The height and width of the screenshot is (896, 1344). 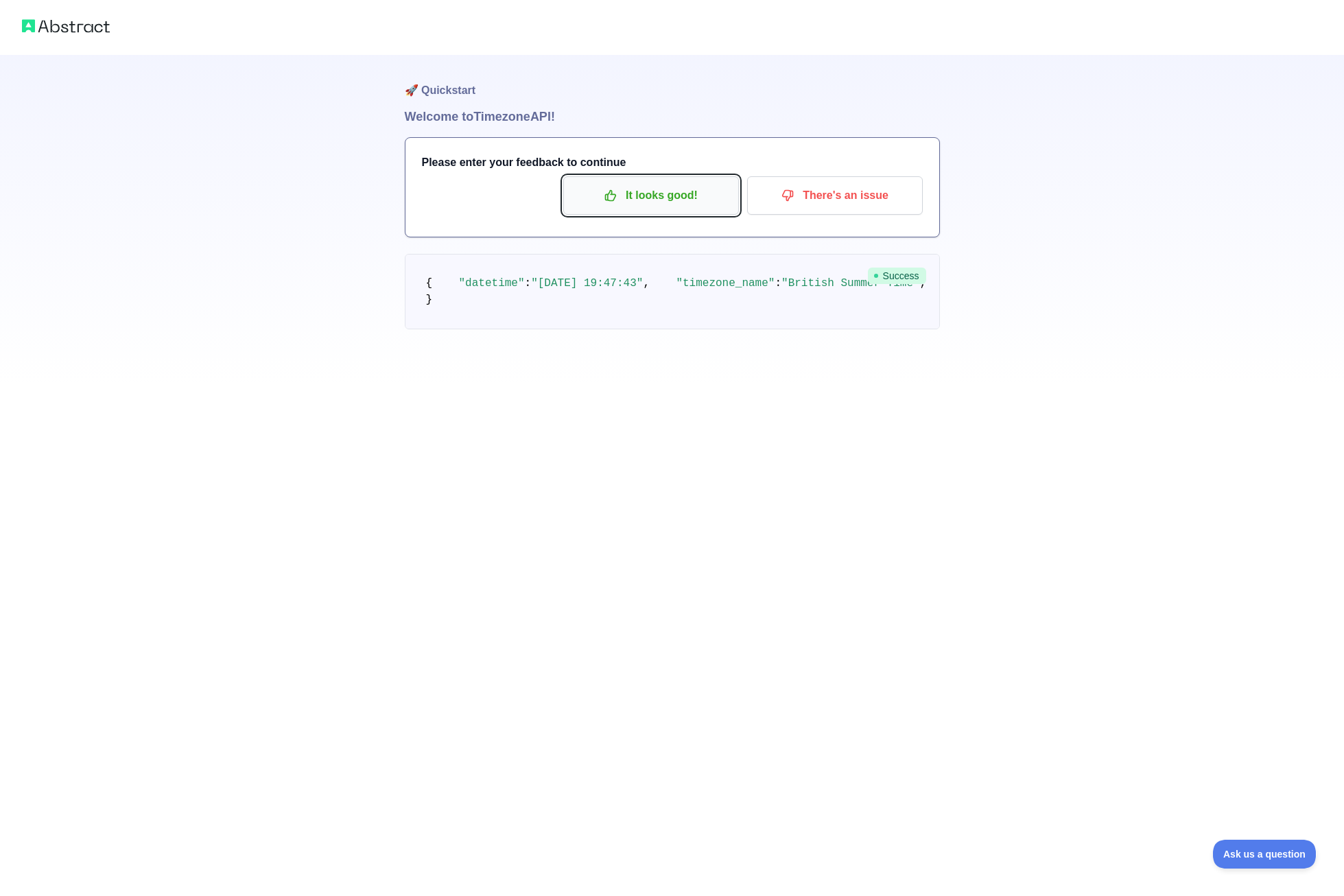 What do you see at coordinates (726, 283) in the screenshot?
I see `span: "timezone_name"` at bounding box center [726, 283].